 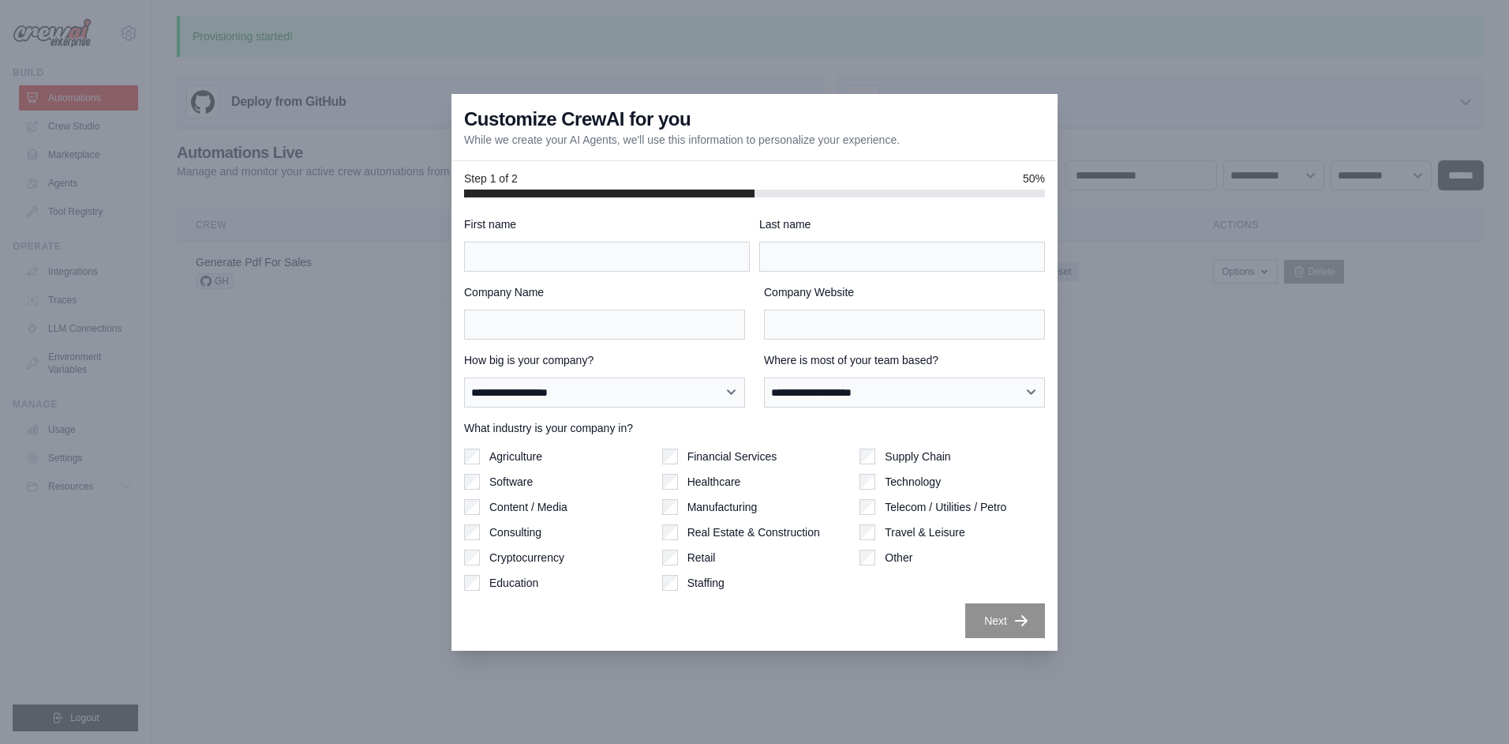 What do you see at coordinates (905, 360) in the screenshot?
I see `label: Where is most of your team based?` at bounding box center [905, 360].